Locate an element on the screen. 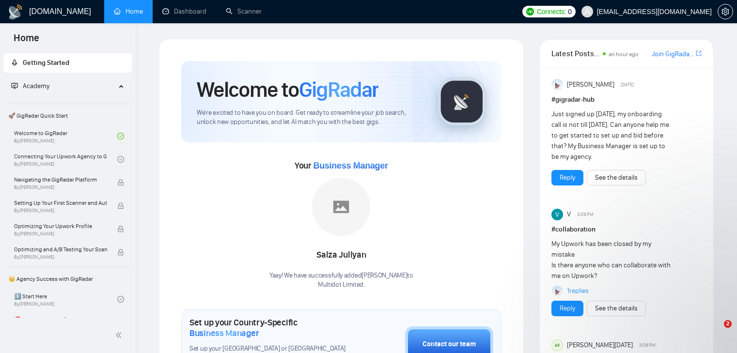 The image size is (737, 353). span: Latest Posts from the GigRadar Community is located at coordinates (575, 53).